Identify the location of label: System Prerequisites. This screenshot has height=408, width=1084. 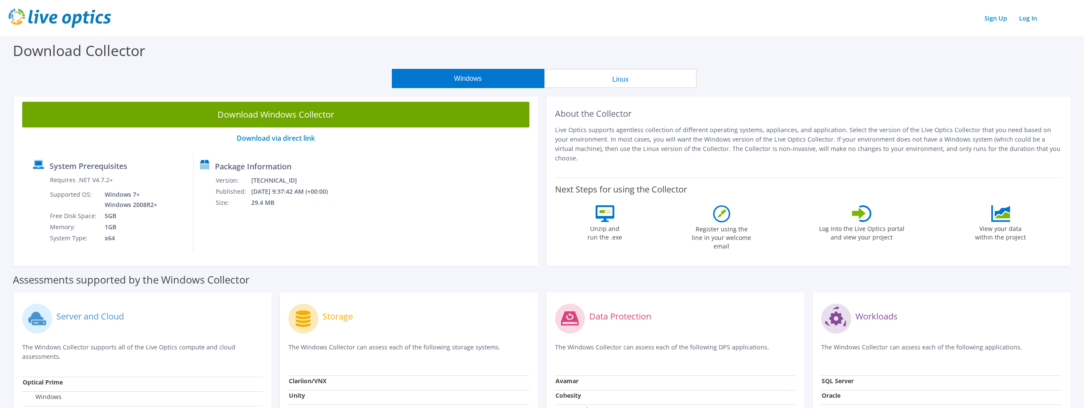
(88, 166).